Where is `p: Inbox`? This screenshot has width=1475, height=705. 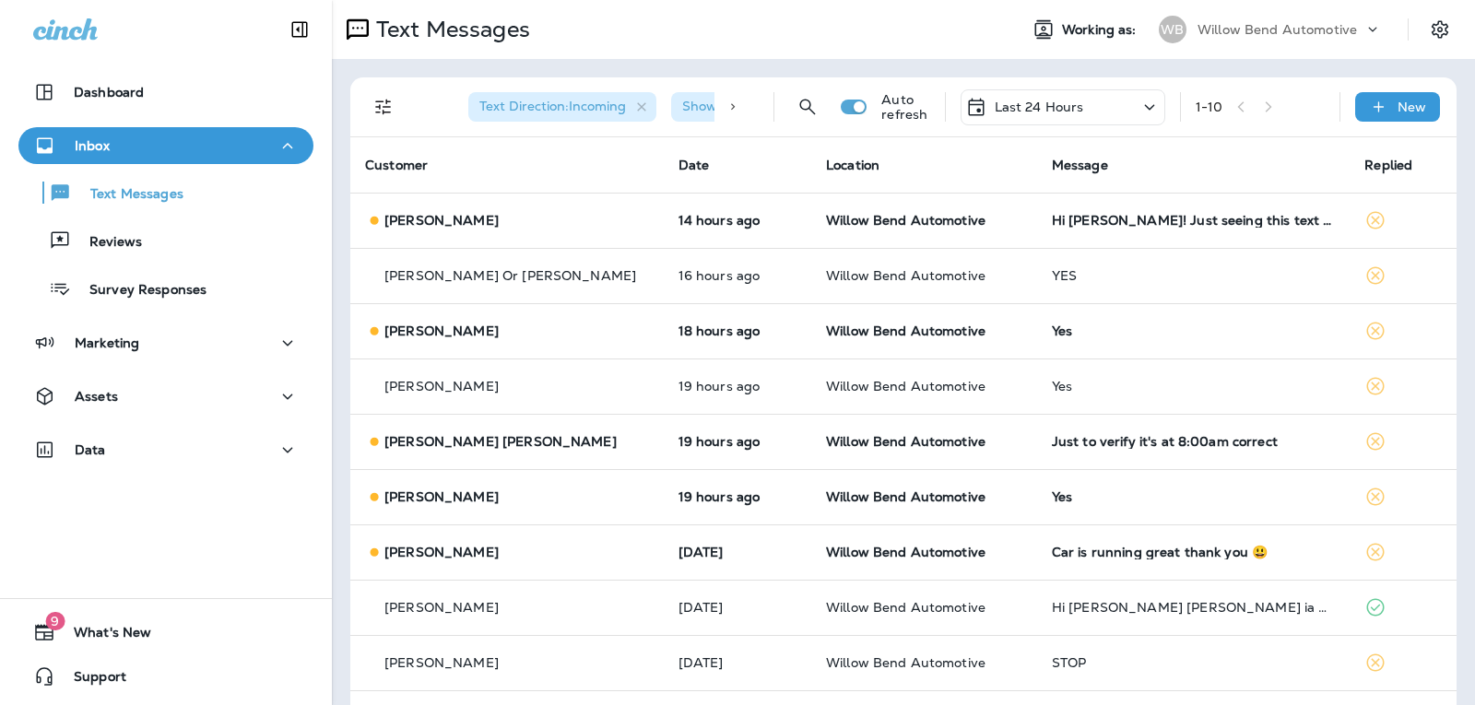 p: Inbox is located at coordinates (92, 146).